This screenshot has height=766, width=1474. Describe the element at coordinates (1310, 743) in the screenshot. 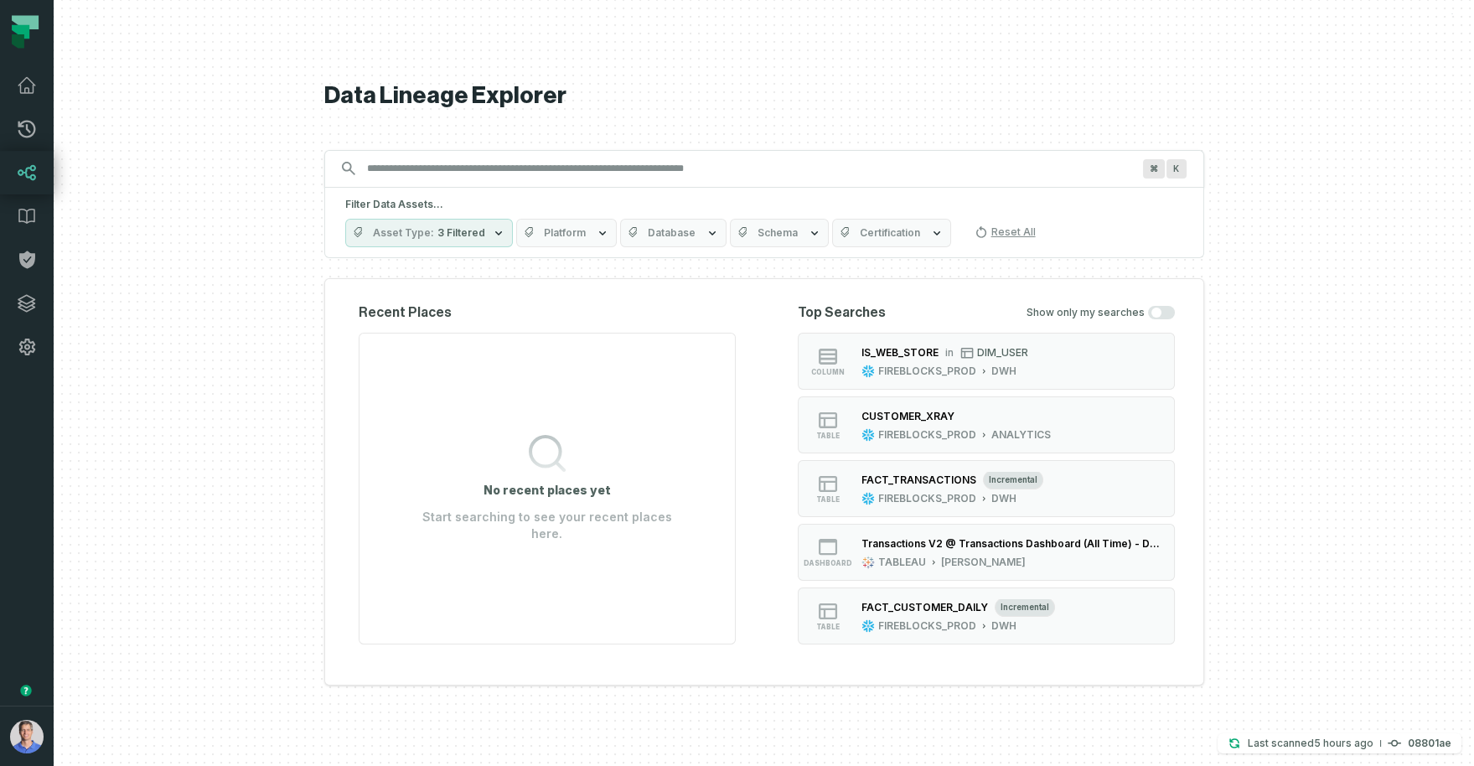

I see `p: Last scanned` at that location.